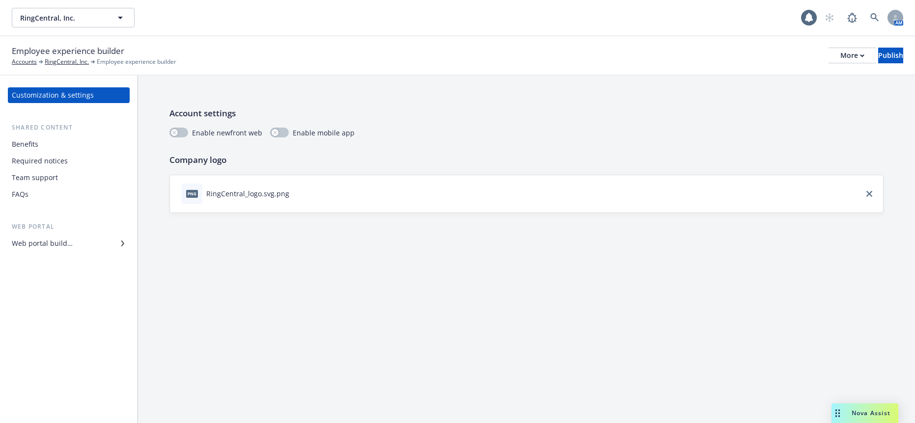 The width and height of the screenshot is (915, 423). I want to click on button: Publish, so click(891, 56).